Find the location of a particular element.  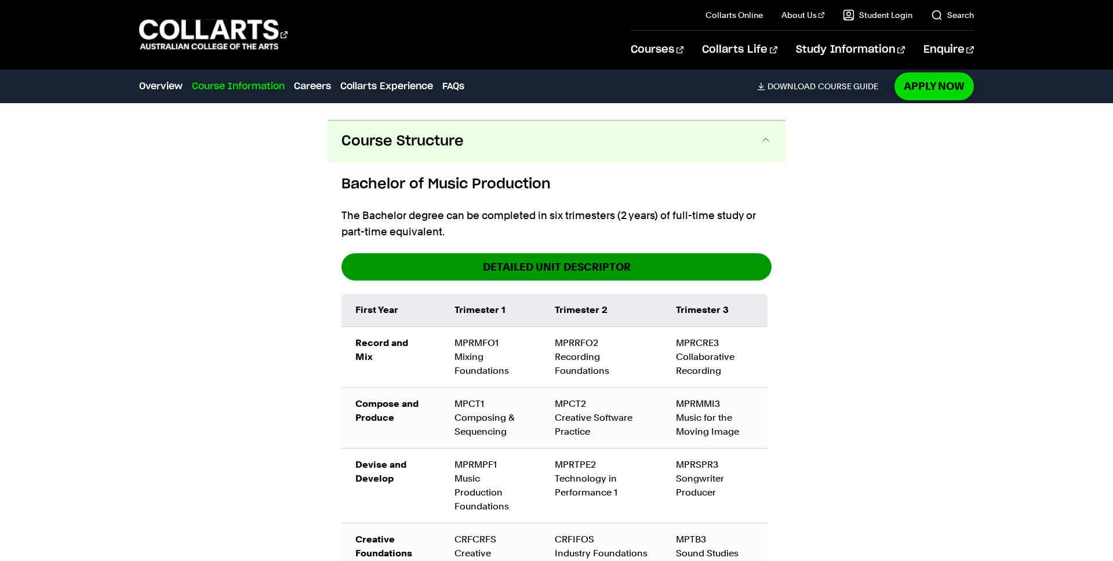

a: About Us is located at coordinates (803, 15).